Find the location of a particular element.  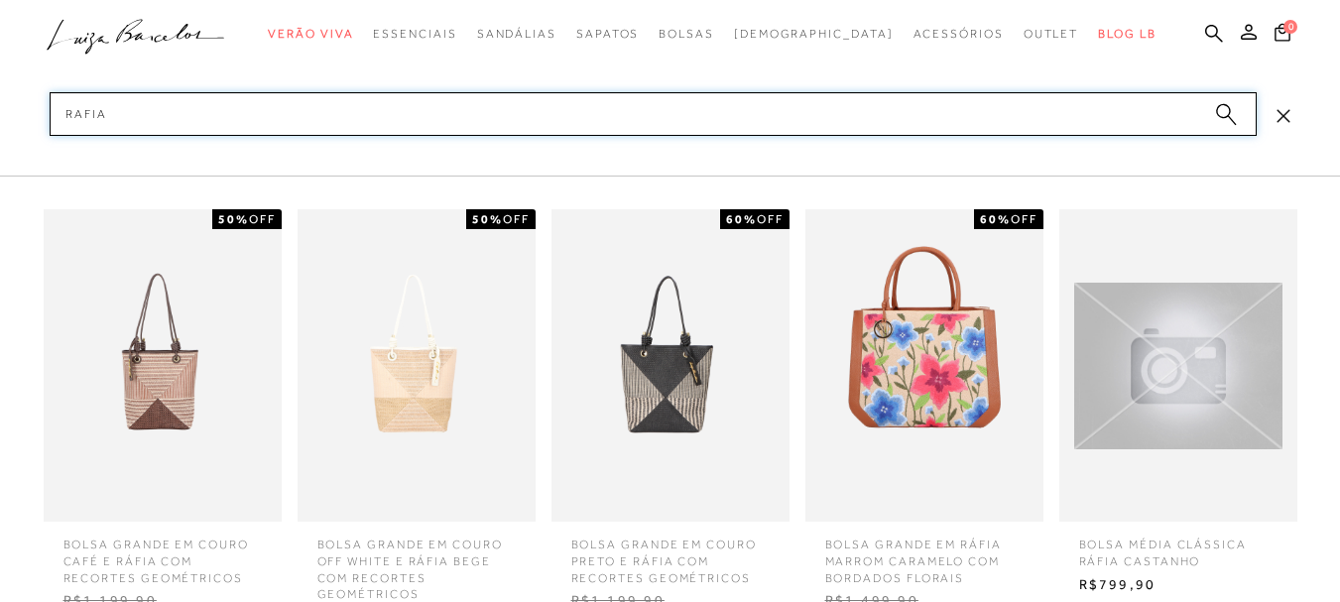

span: BOLSA GRANDE EM RÁFIA MARROM CARAMELO COM BORDADOS FLORAIS is located at coordinates (924, 553).